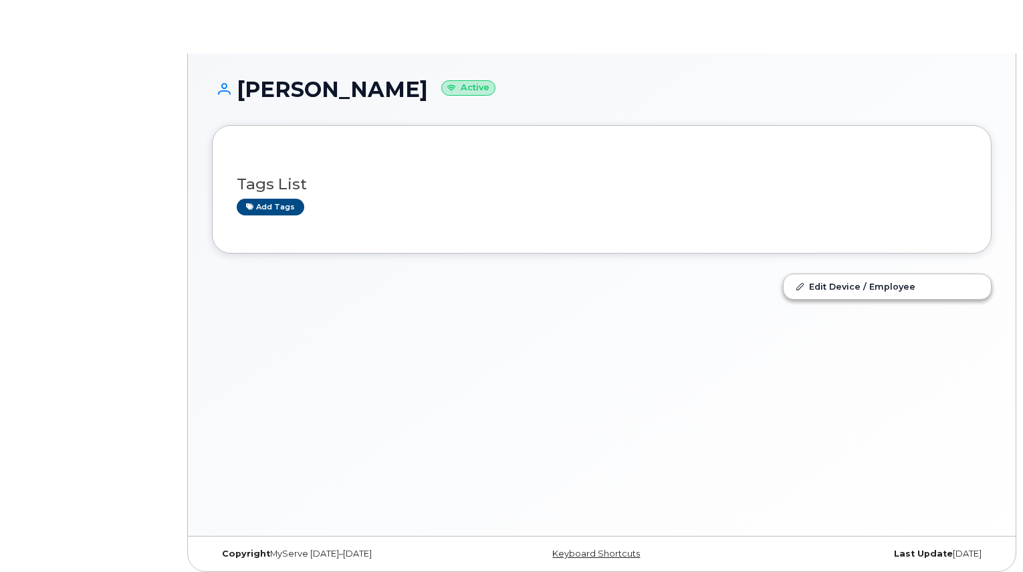 The width and height of the screenshot is (1023, 572). What do you see at coordinates (270, 207) in the screenshot?
I see `a: Add tags` at bounding box center [270, 207].